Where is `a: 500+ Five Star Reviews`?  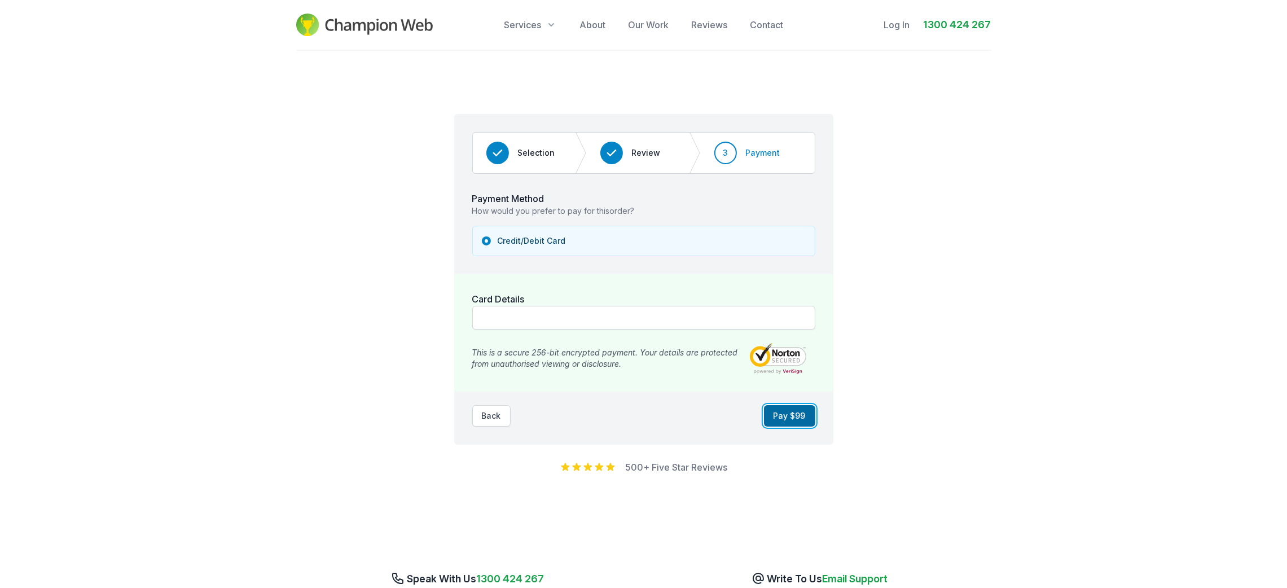
a: 500+ Five Star Reviews is located at coordinates (676, 467).